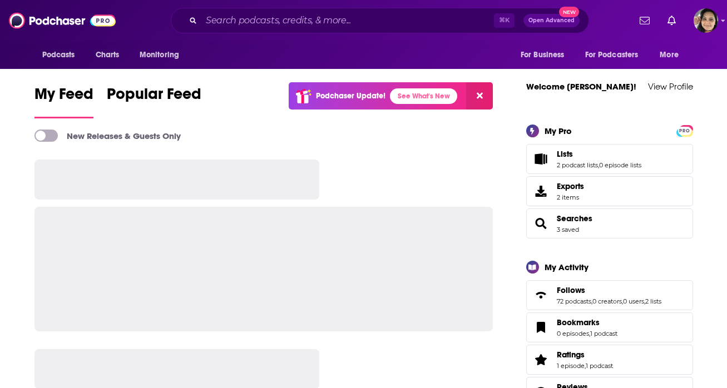  What do you see at coordinates (62, 21) in the screenshot?
I see `a: Podchaser - Follow, Share and Rate Podcasts` at bounding box center [62, 21].